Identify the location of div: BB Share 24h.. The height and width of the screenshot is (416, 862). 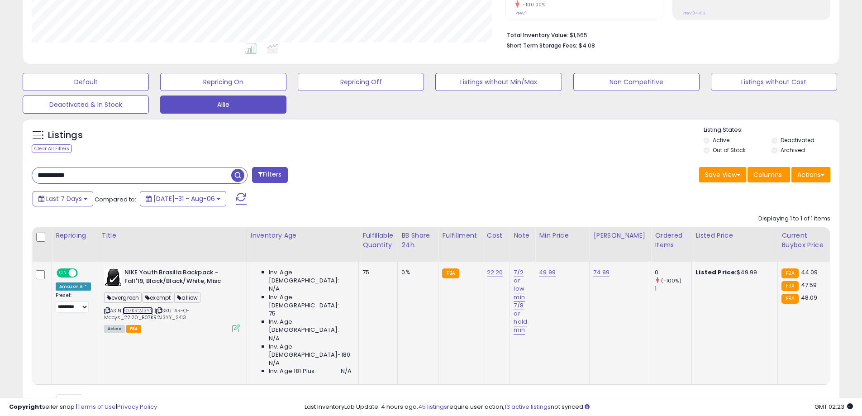
(418, 240).